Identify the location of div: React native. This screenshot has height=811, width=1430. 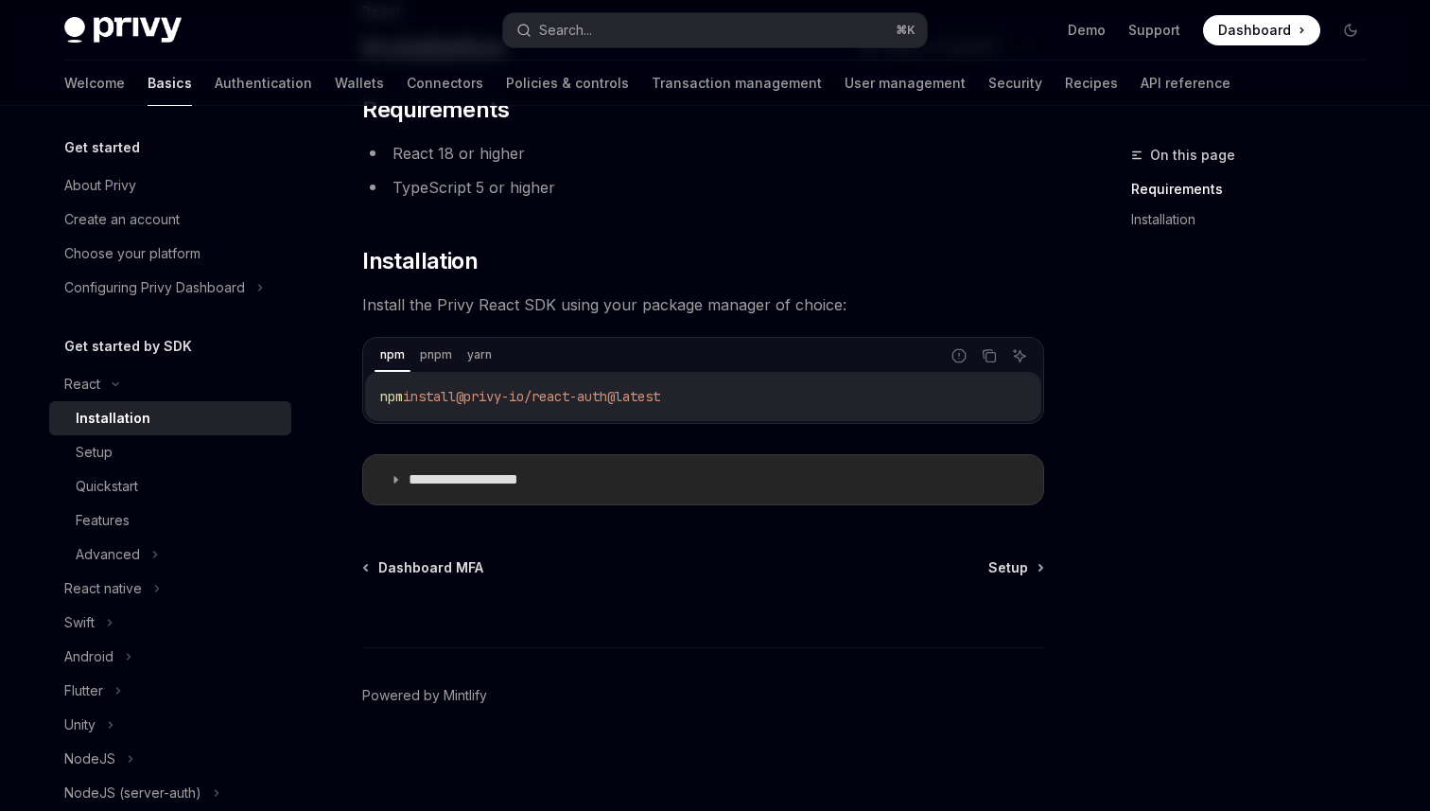
(103, 588).